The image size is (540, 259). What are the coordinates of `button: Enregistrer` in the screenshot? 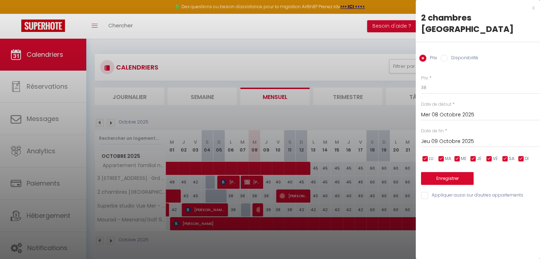 It's located at (447, 179).